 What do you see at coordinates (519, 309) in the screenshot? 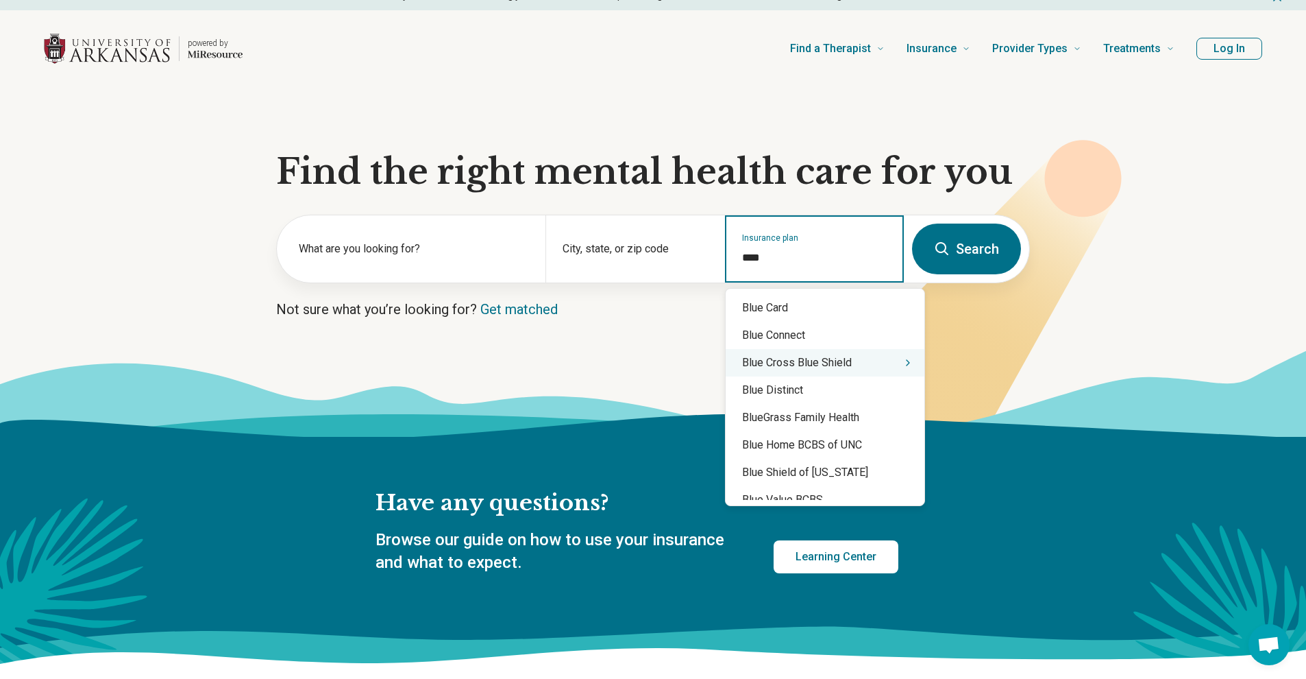
I see `a: Get matched` at bounding box center [519, 309].